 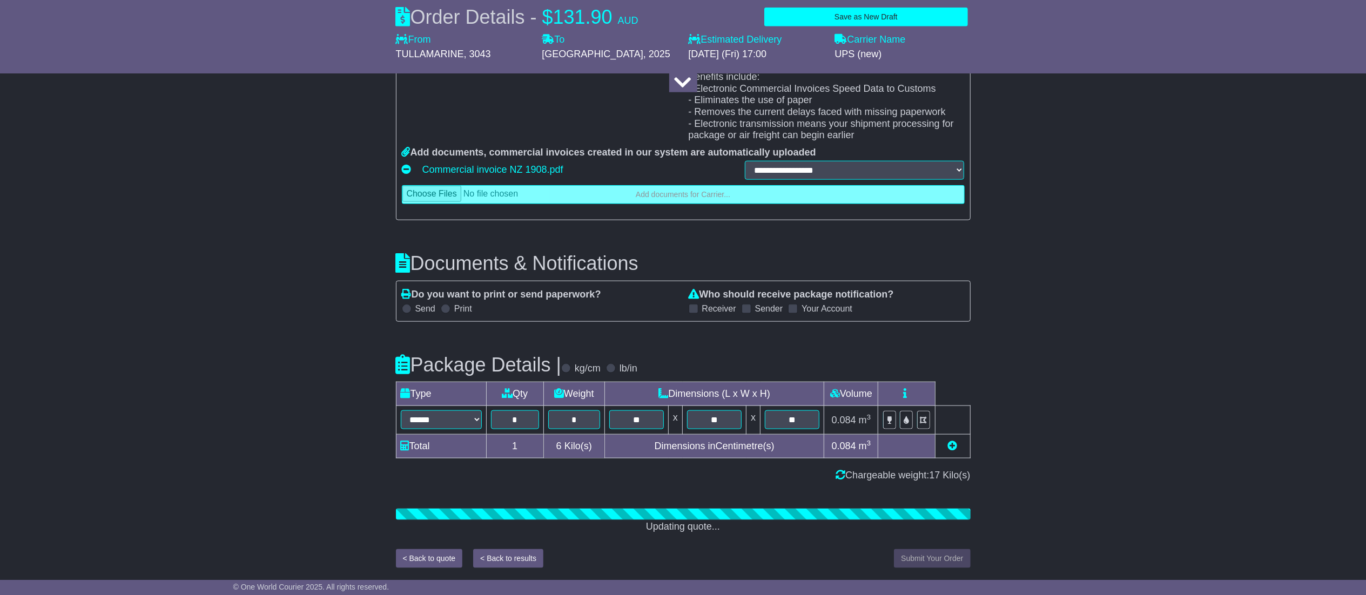 What do you see at coordinates (609, 153) in the screenshot?
I see `label: Add documents, commercial invoices created in our system are automatically uploaded` at bounding box center [609, 153].